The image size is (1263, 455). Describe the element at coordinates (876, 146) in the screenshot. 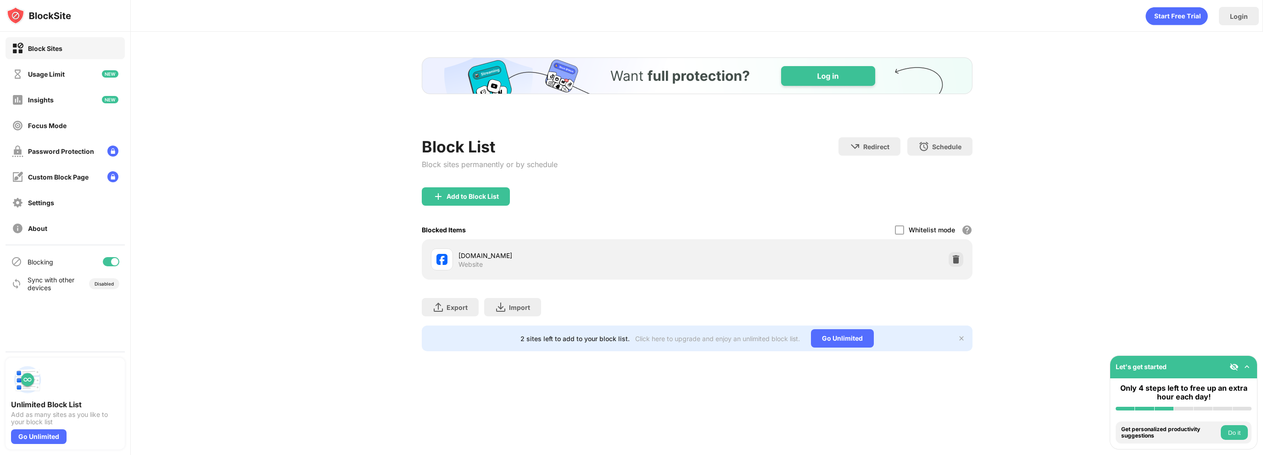

I see `div: Redirect` at that location.